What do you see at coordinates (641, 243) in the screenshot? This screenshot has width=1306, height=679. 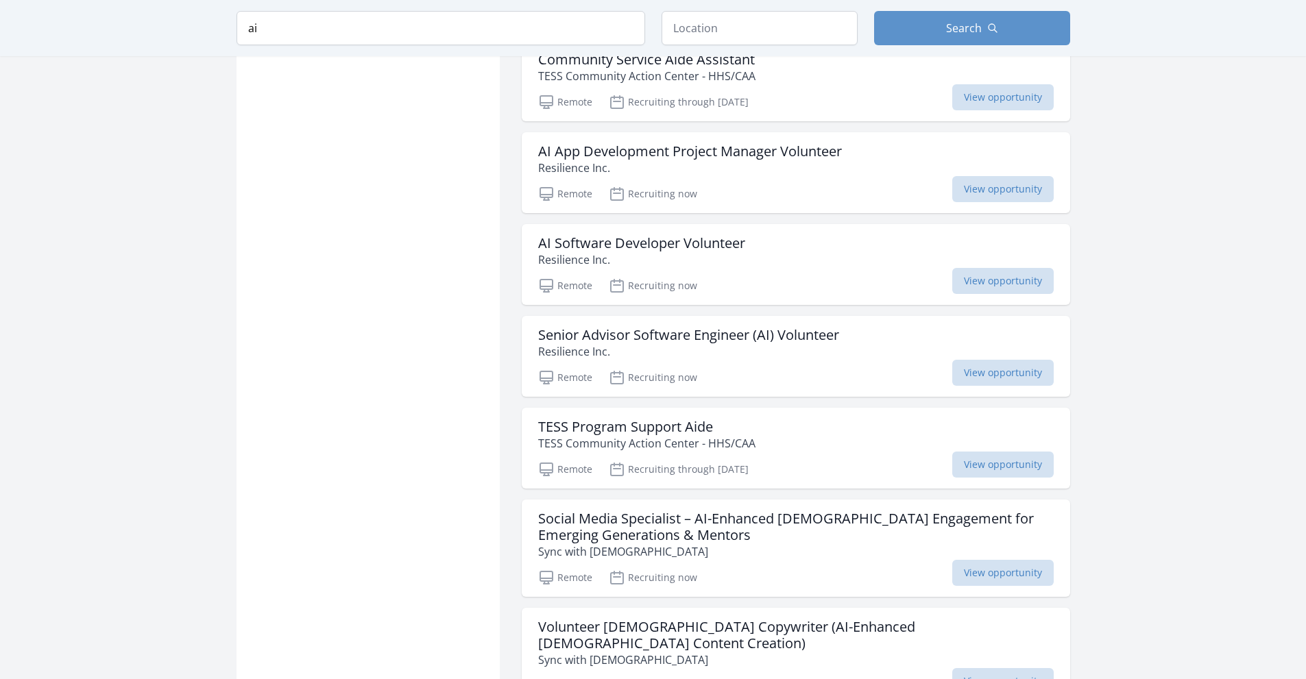 I see `h3: AI Software Developer Volunteer` at bounding box center [641, 243].